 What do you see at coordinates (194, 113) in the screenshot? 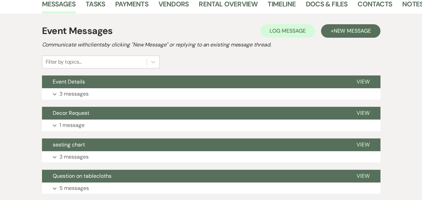
I see `button: Decor Request` at bounding box center [194, 113].